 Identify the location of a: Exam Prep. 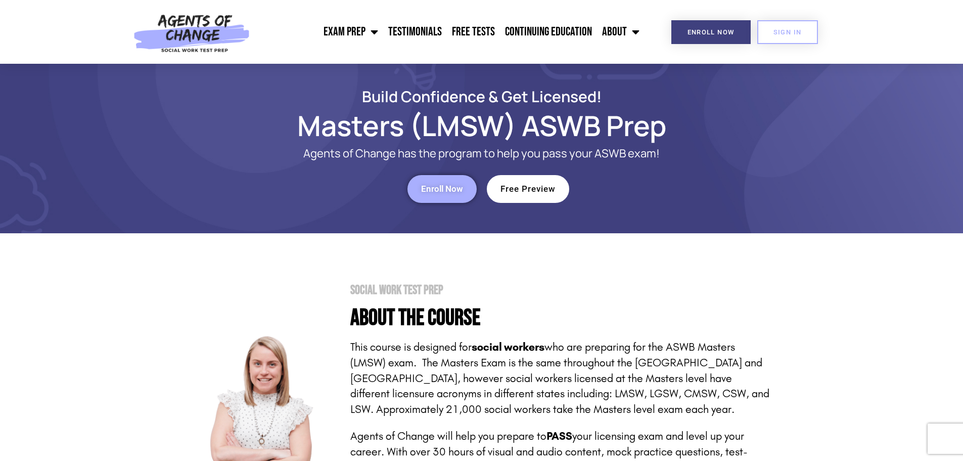
(351, 32).